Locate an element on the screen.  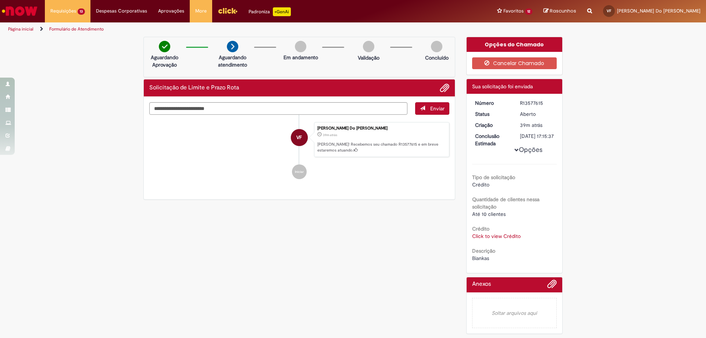
div: Aberto is located at coordinates (537, 114).